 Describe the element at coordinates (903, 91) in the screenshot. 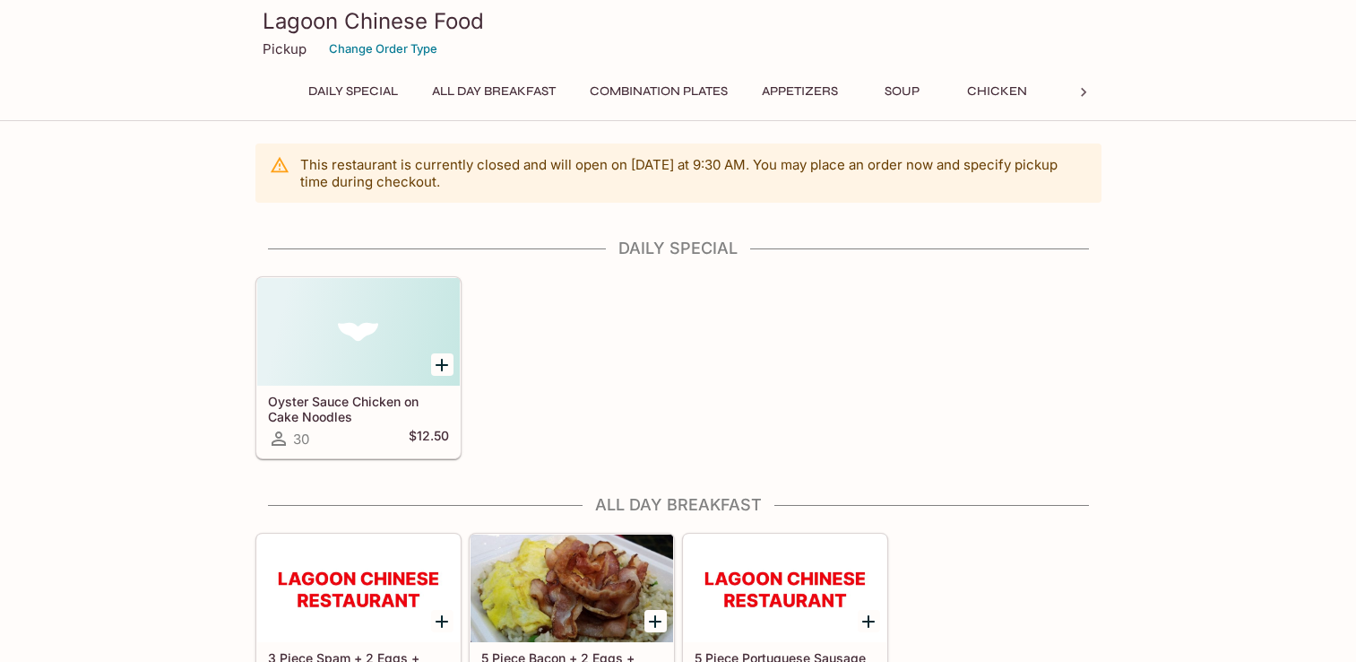

I see `button: Soup` at that location.